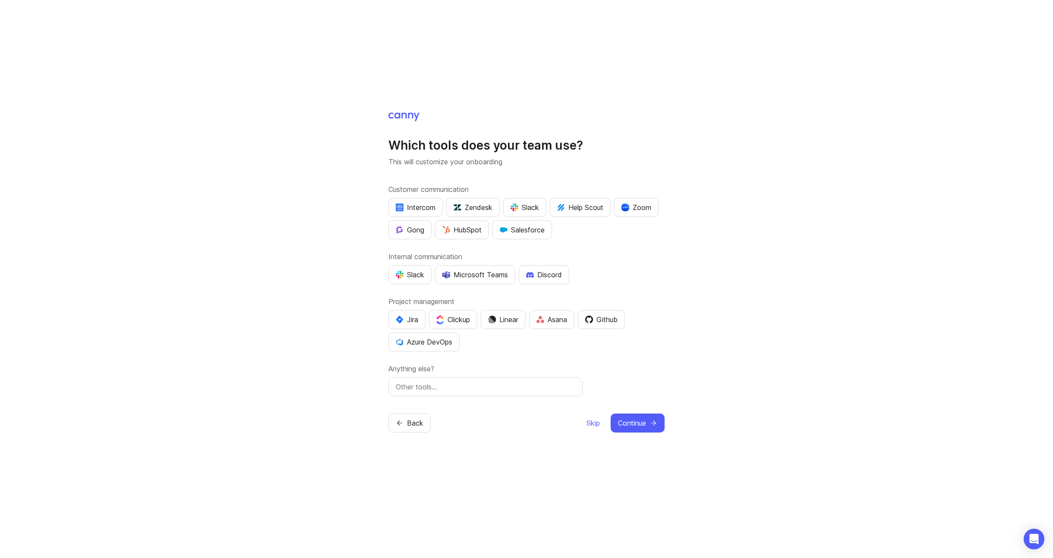 This screenshot has height=558, width=1053. Describe the element at coordinates (540, 320) in the screenshot. I see `img: Rf5nOJ4Qh9Y9HAAAAAElFTkSuQmCC` at that location.